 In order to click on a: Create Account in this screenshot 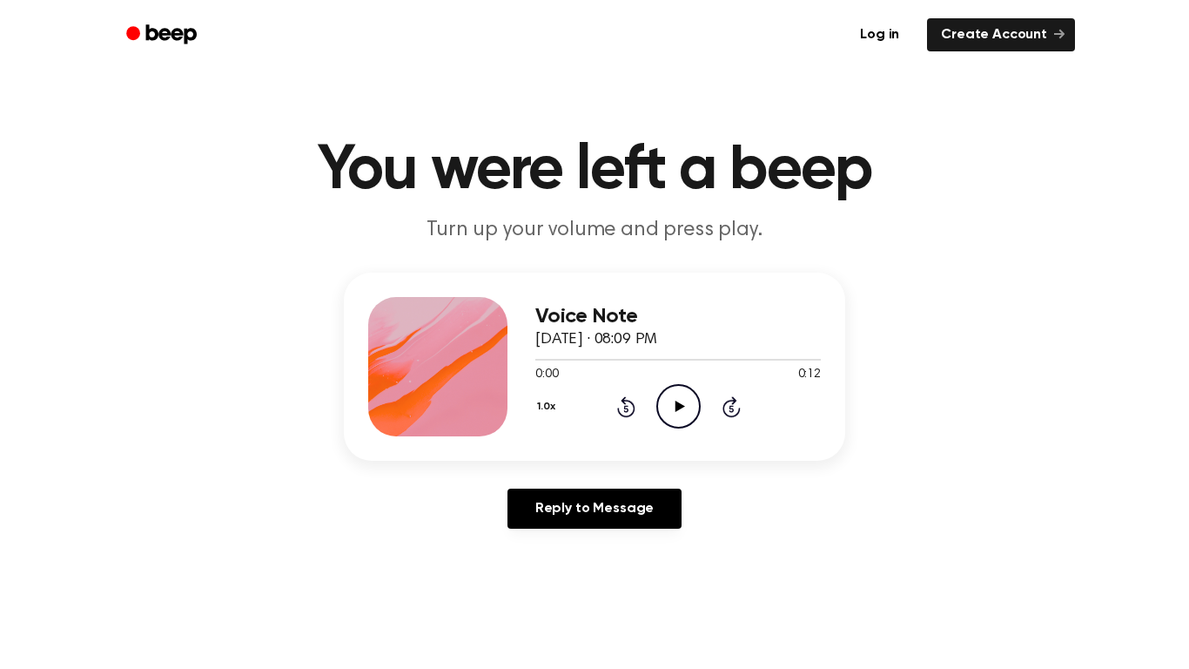, I will do `click(1001, 35)`.